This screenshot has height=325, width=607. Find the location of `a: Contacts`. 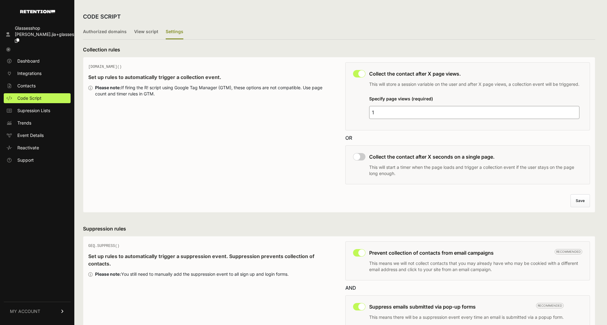

a: Contacts is located at coordinates (37, 86).